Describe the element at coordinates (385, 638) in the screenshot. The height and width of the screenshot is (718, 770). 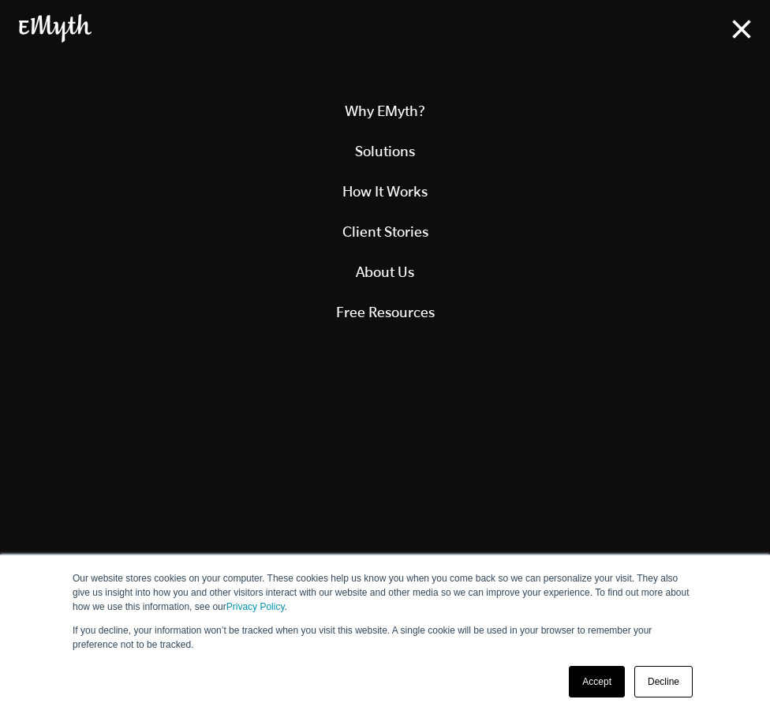
I see `p: If you decline, your information won’t be tracked when you visit this website. A single cookie wi...` at that location.